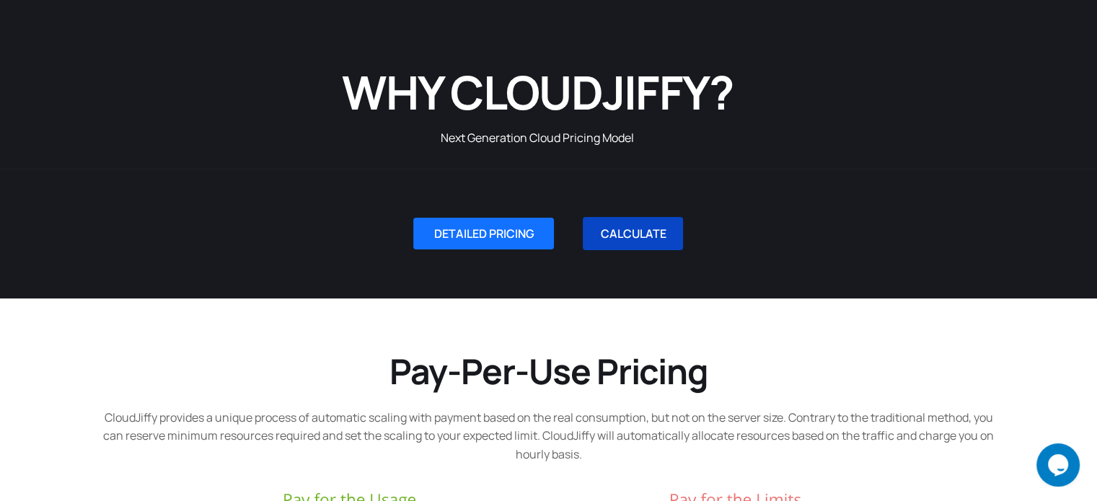  I want to click on p: Next Generation Cloud Pricing Model, so click(537, 138).